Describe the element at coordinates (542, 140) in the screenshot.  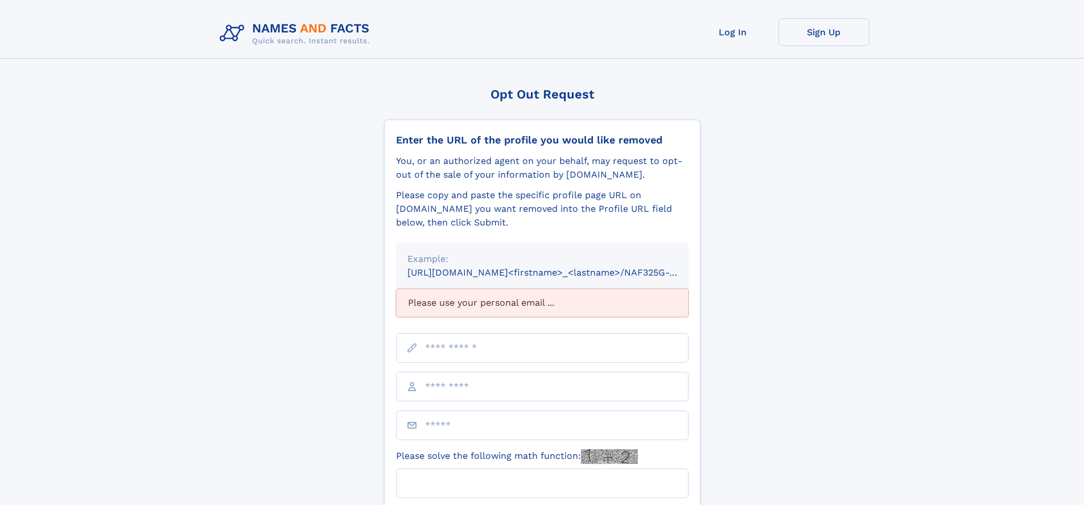
I see `div: Enter the URL of the profile you would like removed` at that location.